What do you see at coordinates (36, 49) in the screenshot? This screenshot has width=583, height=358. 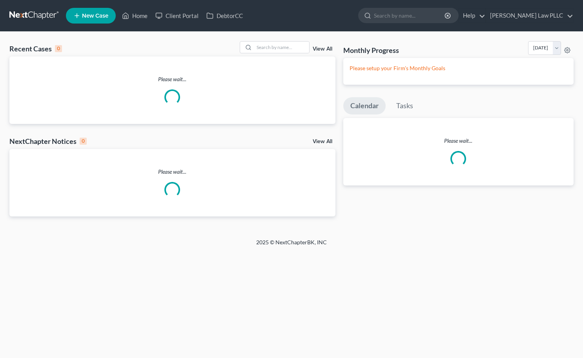 I see `div: Recent Cases` at bounding box center [36, 49].